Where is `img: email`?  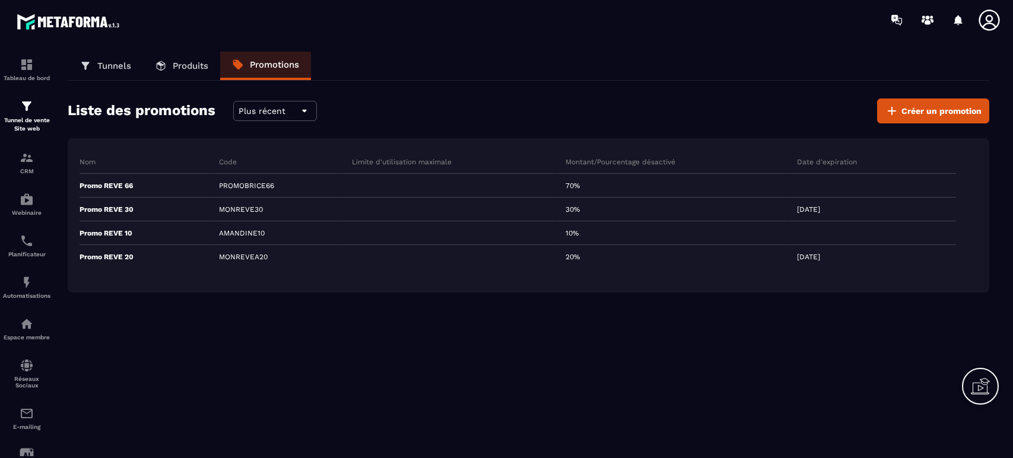
img: email is located at coordinates (27, 414).